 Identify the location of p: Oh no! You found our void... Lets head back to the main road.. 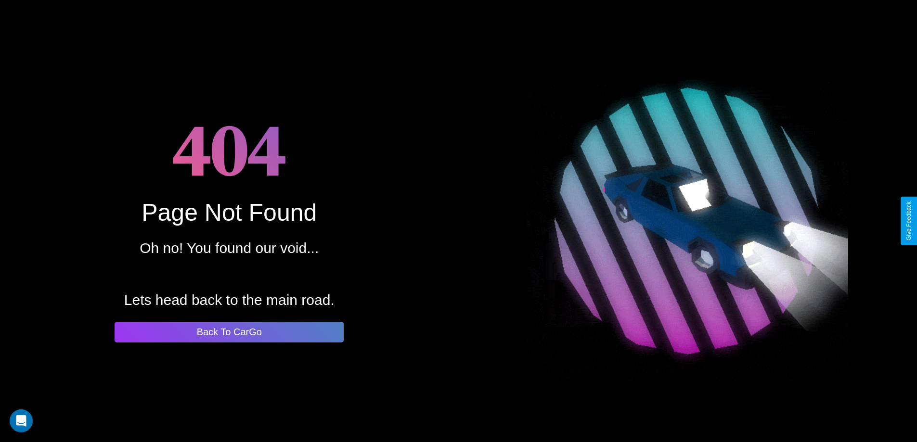
(229, 274).